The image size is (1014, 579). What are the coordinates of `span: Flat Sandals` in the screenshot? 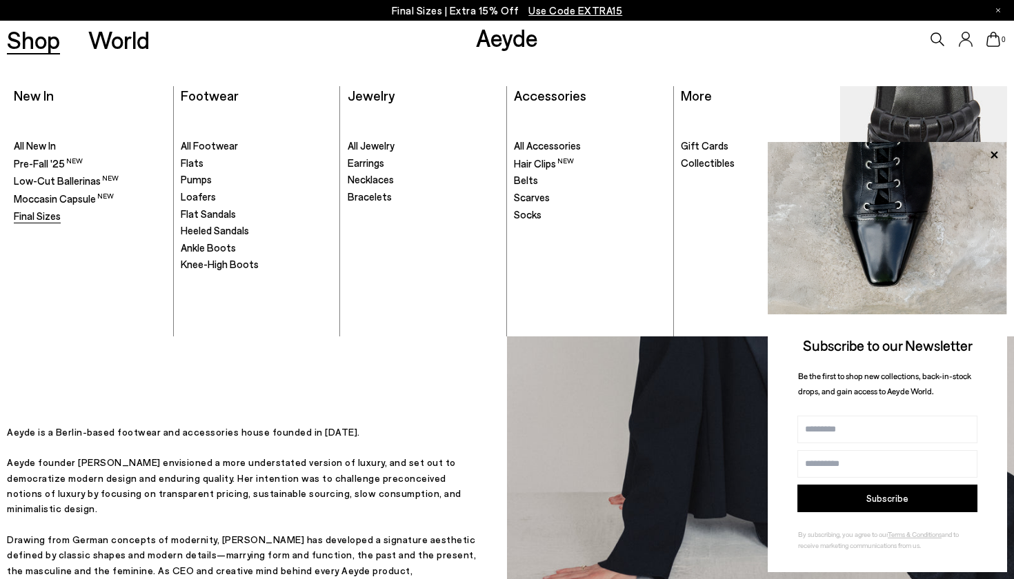 It's located at (208, 214).